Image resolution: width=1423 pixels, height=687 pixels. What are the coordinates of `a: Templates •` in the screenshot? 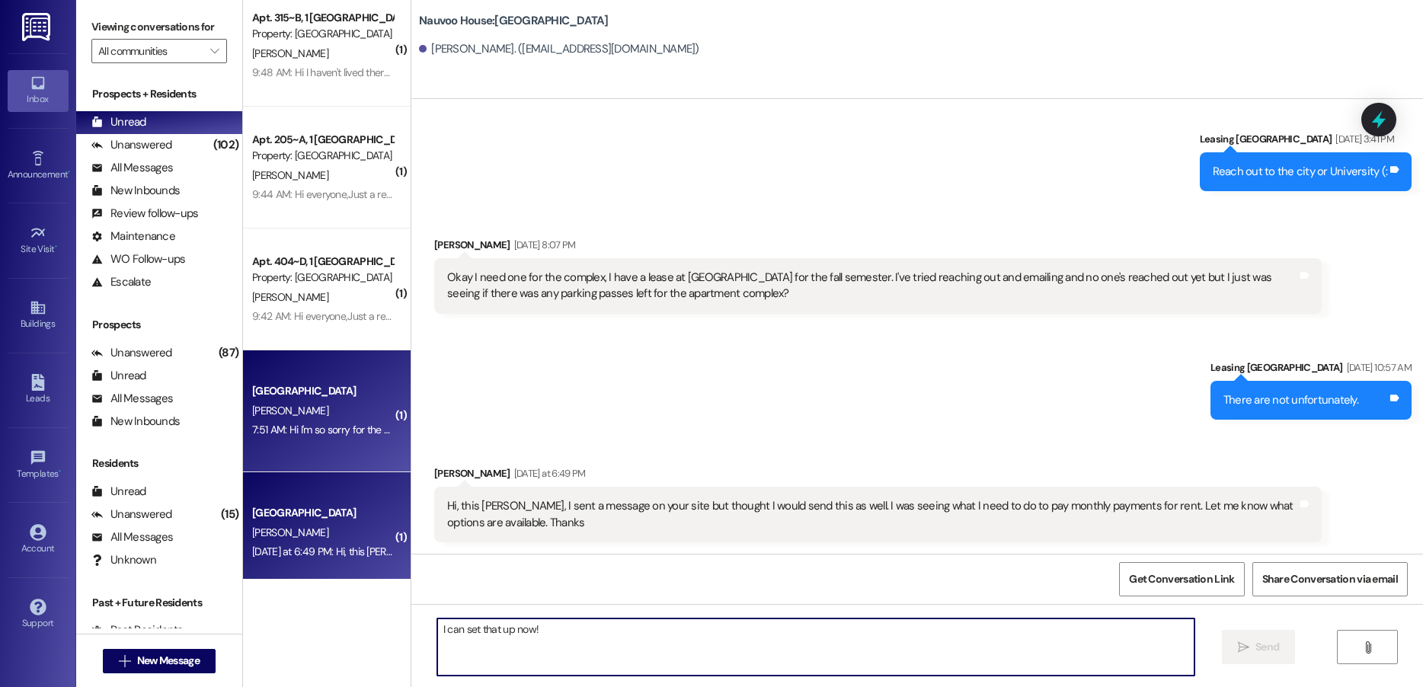 It's located at (38, 465).